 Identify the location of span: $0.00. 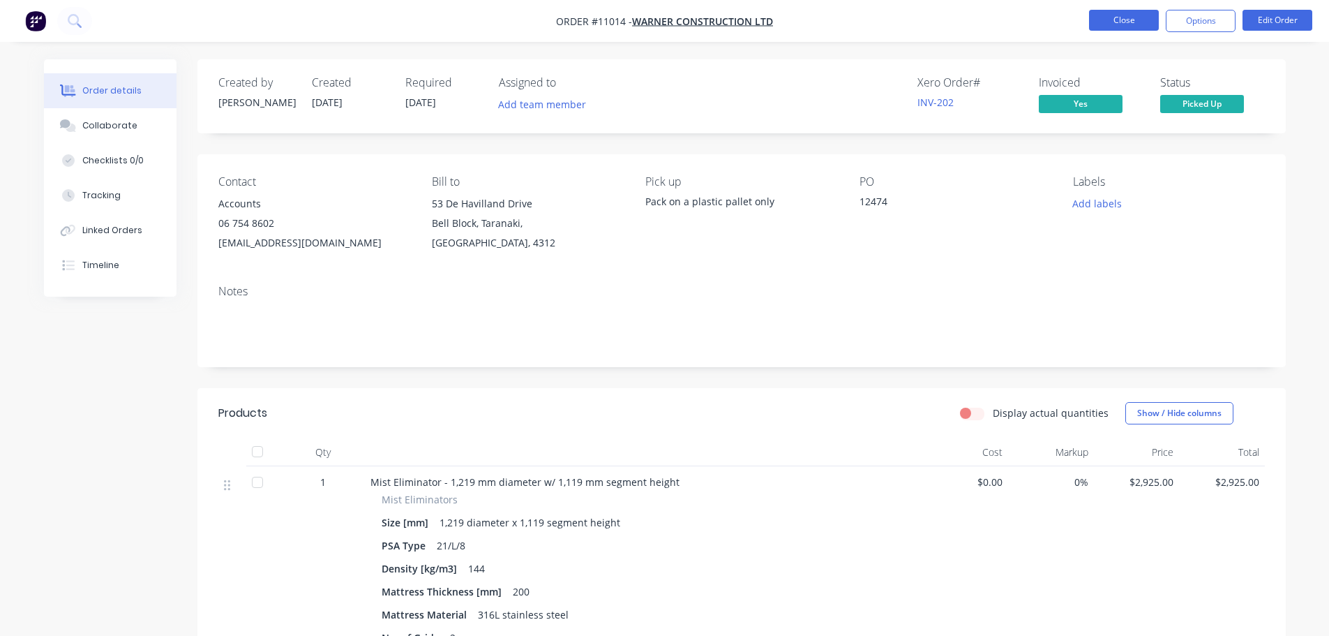
(966, 481).